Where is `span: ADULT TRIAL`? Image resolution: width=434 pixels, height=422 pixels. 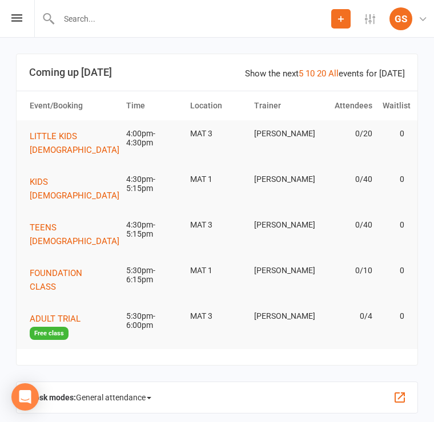
span: ADULT TRIAL is located at coordinates (55, 319).